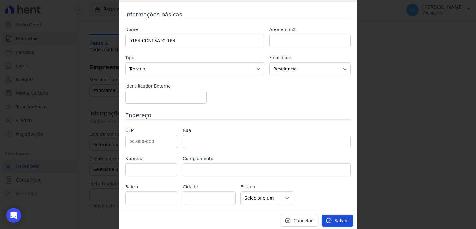  Describe the element at coordinates (238, 115) in the screenshot. I see `h3: Endereço` at that location.